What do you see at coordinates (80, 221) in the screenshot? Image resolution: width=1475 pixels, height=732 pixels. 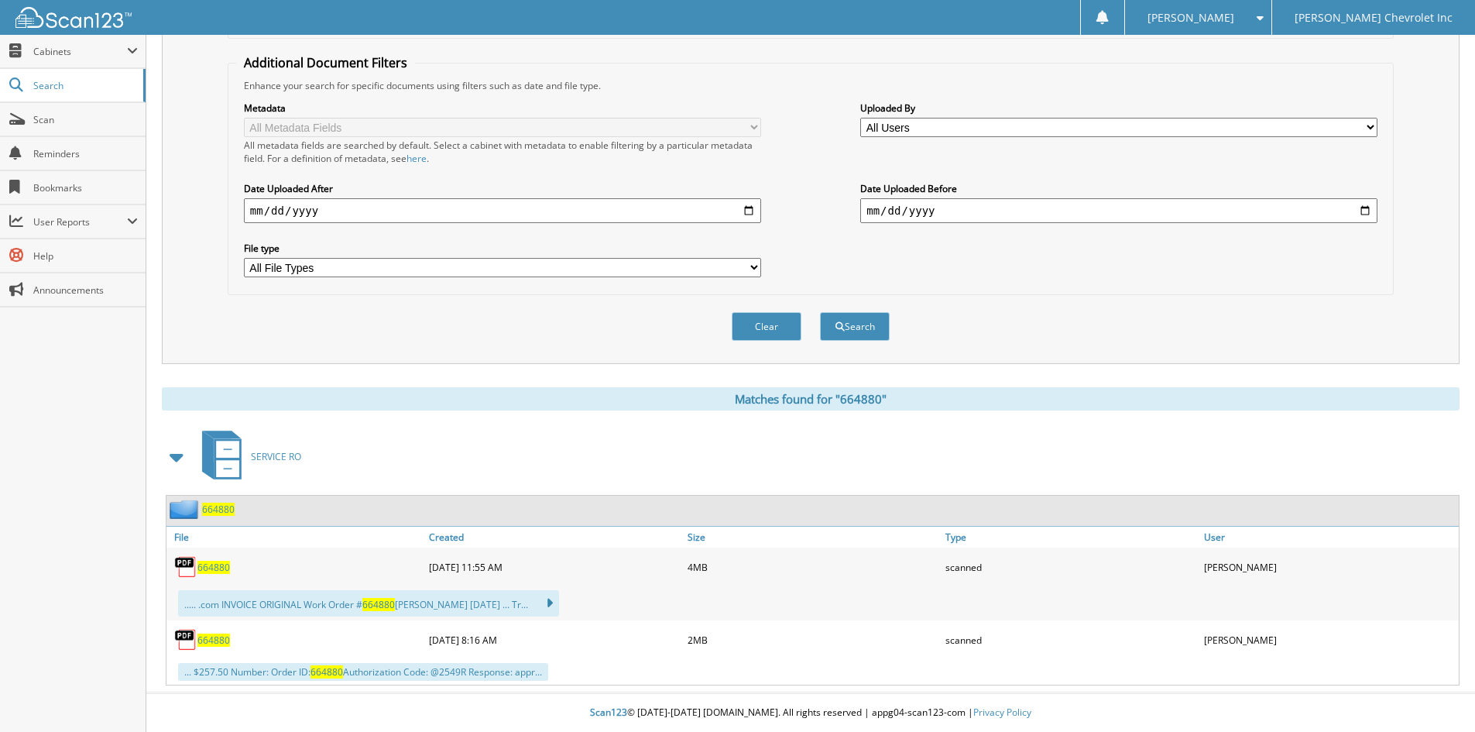 I see `span: User Reports` at bounding box center [80, 221].